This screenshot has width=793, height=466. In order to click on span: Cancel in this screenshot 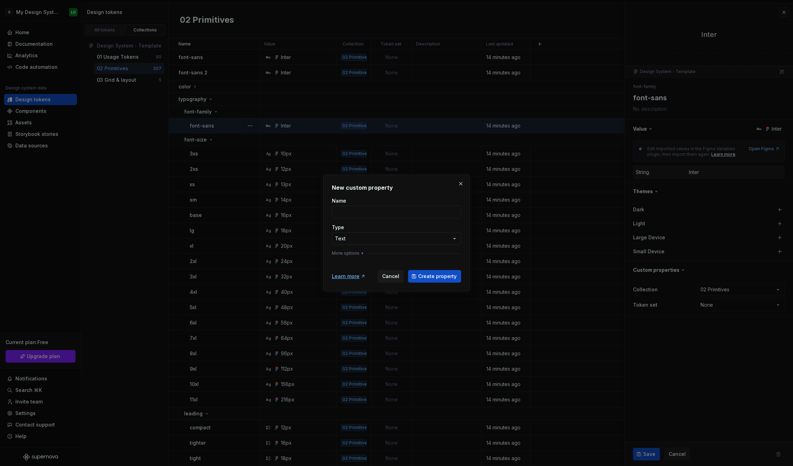, I will do `click(390, 276)`.